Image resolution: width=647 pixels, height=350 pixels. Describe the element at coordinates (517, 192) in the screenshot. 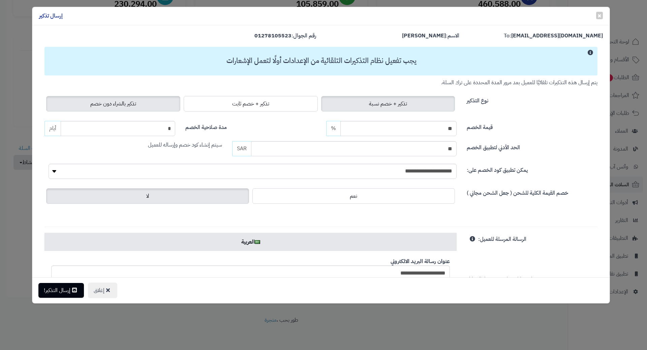

I see `label: خصم القيمة الكلية للشحن ( جعل الشحن مجاني )` at that location.